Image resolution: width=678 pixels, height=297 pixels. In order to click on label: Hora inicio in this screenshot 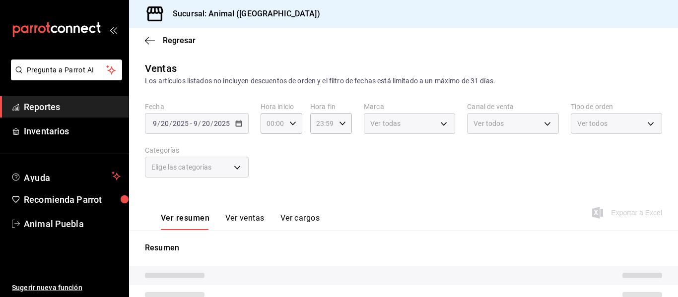, I will do `click(282, 107)`.